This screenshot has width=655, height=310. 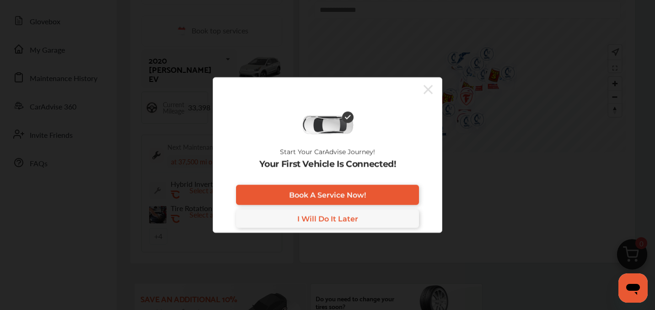 What do you see at coordinates (328, 194) in the screenshot?
I see `span: Book A Service Now!` at bounding box center [328, 194].